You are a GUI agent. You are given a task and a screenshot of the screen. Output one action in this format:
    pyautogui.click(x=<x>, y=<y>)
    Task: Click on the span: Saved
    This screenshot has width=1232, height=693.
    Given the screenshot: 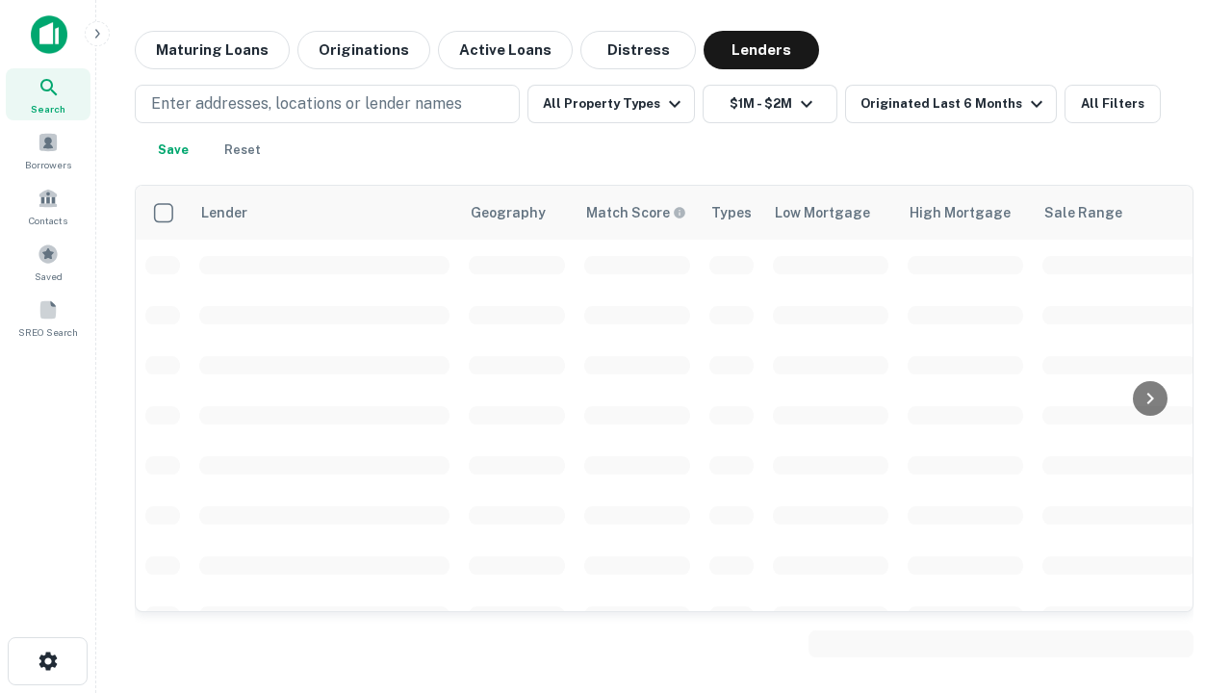 What is the action you would take?
    pyautogui.click(x=48, y=276)
    